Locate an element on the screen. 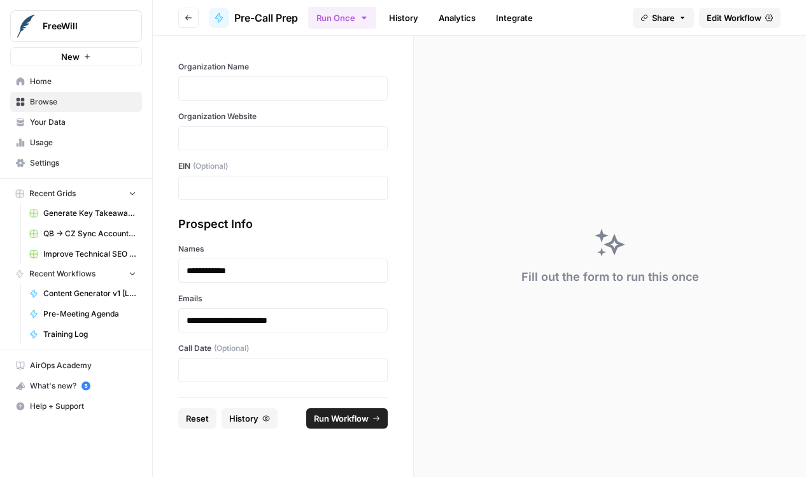 The height and width of the screenshot is (477, 806). button: Recent Workflows is located at coordinates (76, 274).